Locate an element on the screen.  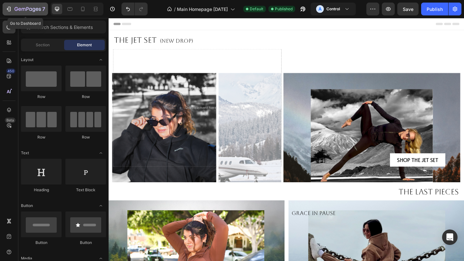
input: Search Sections & Elements is located at coordinates (63, 27).